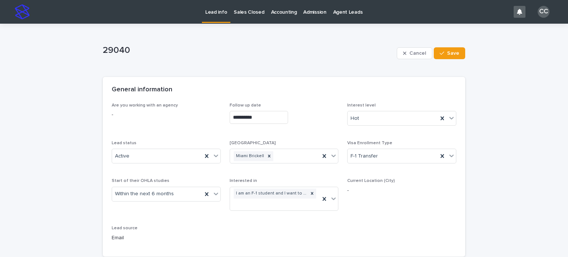 This screenshot has height=257, width=568. Describe the element at coordinates (142, 90) in the screenshot. I see `h2: General information` at that location.